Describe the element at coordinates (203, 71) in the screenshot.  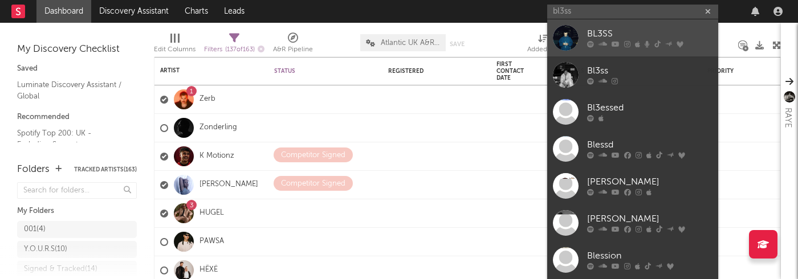
I see `div: Artist` at that location.